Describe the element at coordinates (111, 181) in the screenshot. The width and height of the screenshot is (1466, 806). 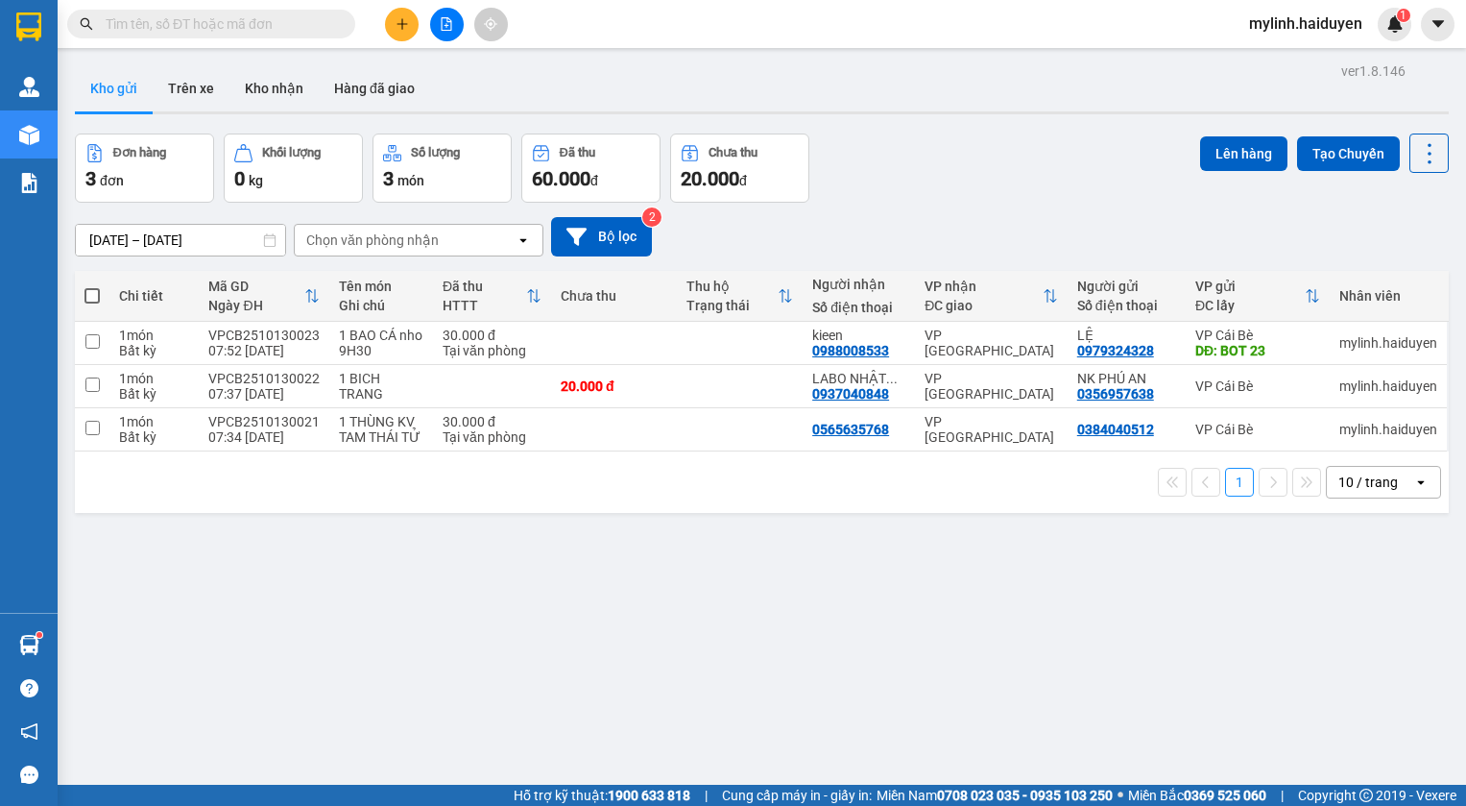
I see `span: đơn` at that location.